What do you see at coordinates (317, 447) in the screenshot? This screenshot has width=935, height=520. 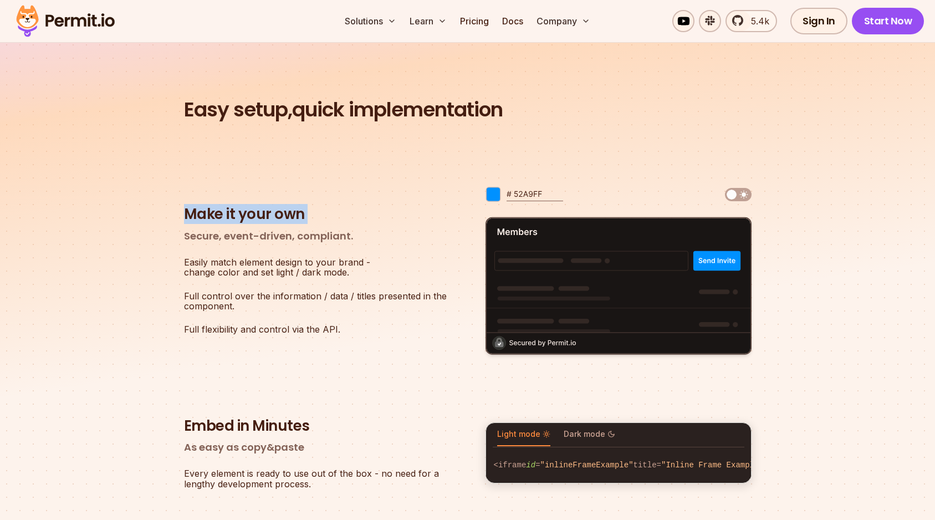 I see `p: As easy as copy&paste` at bounding box center [317, 447].